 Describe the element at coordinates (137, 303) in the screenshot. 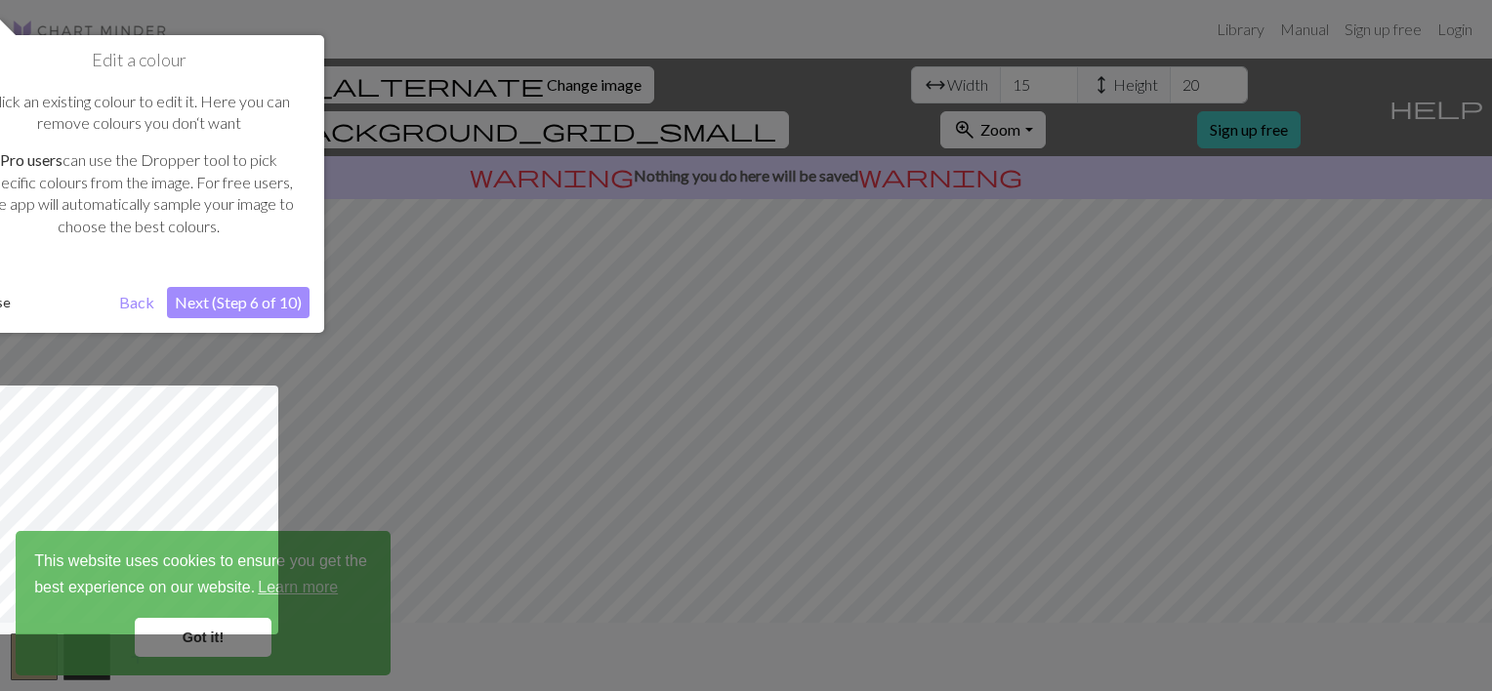

I see `button: Back` at that location.